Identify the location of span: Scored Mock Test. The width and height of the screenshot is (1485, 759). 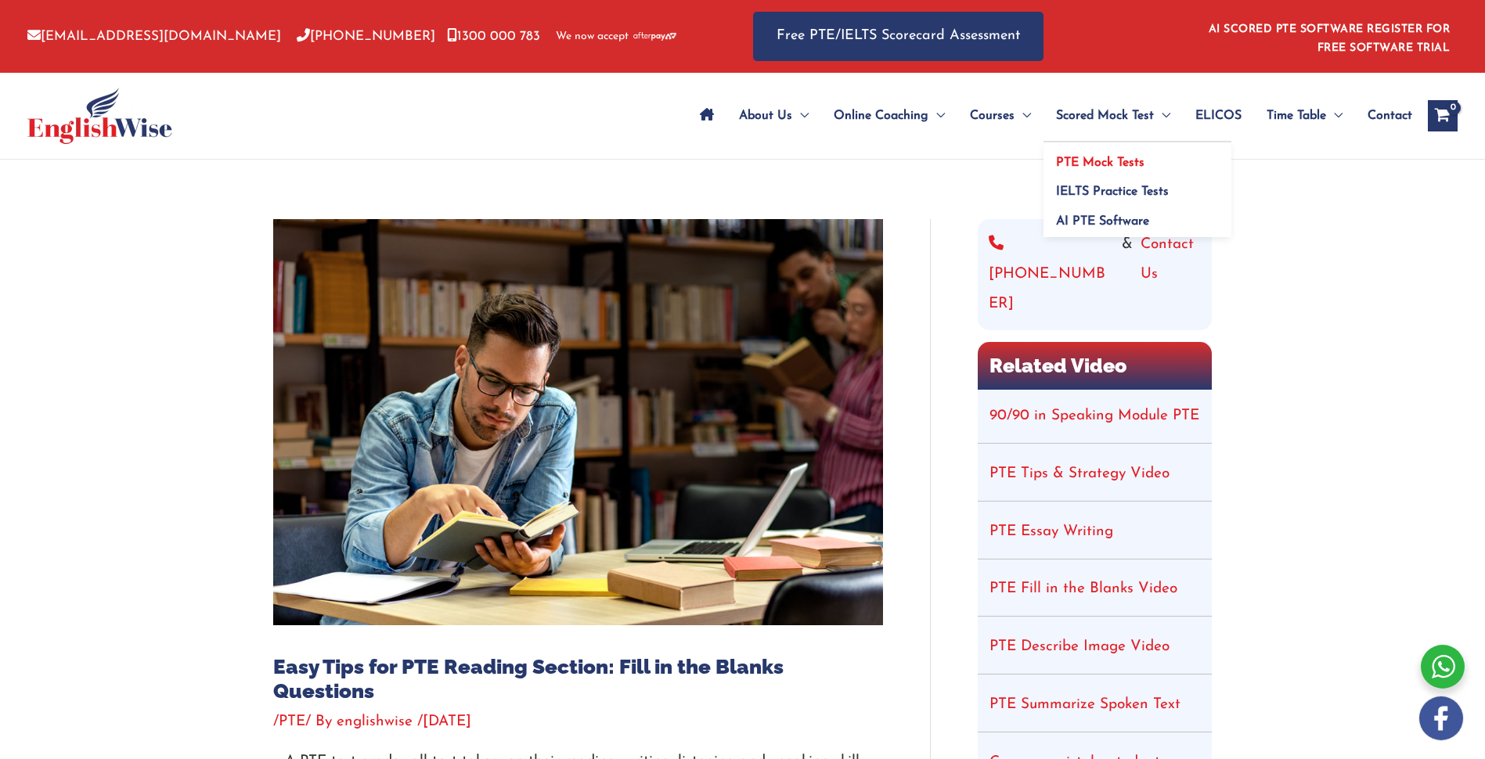
(1104, 116).